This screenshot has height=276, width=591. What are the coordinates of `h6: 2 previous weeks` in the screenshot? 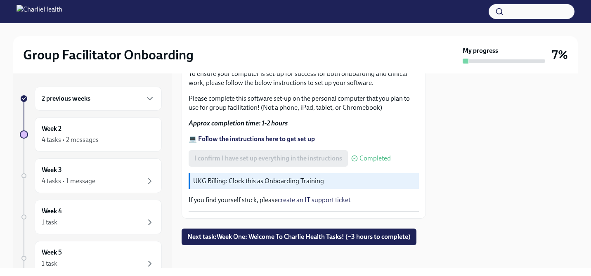 It's located at (66, 99).